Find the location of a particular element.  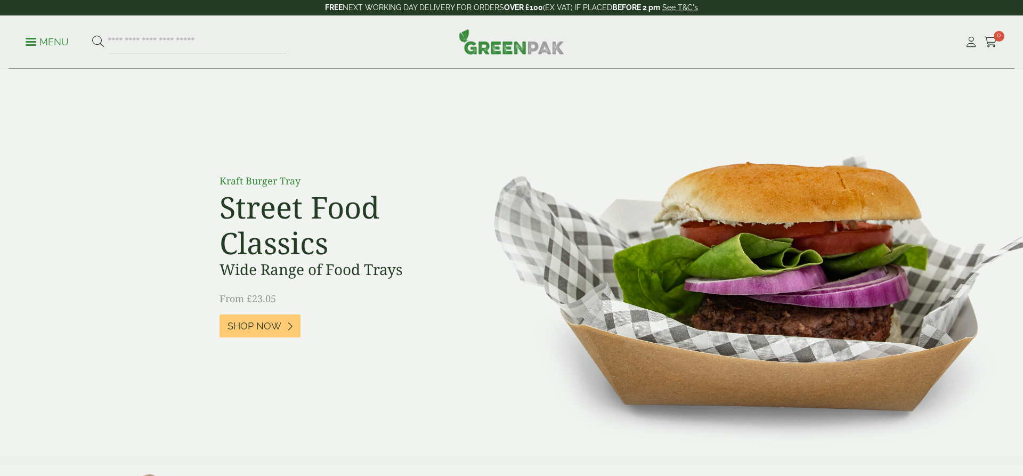

p: Kraft Burger Tray is located at coordinates (339, 181).